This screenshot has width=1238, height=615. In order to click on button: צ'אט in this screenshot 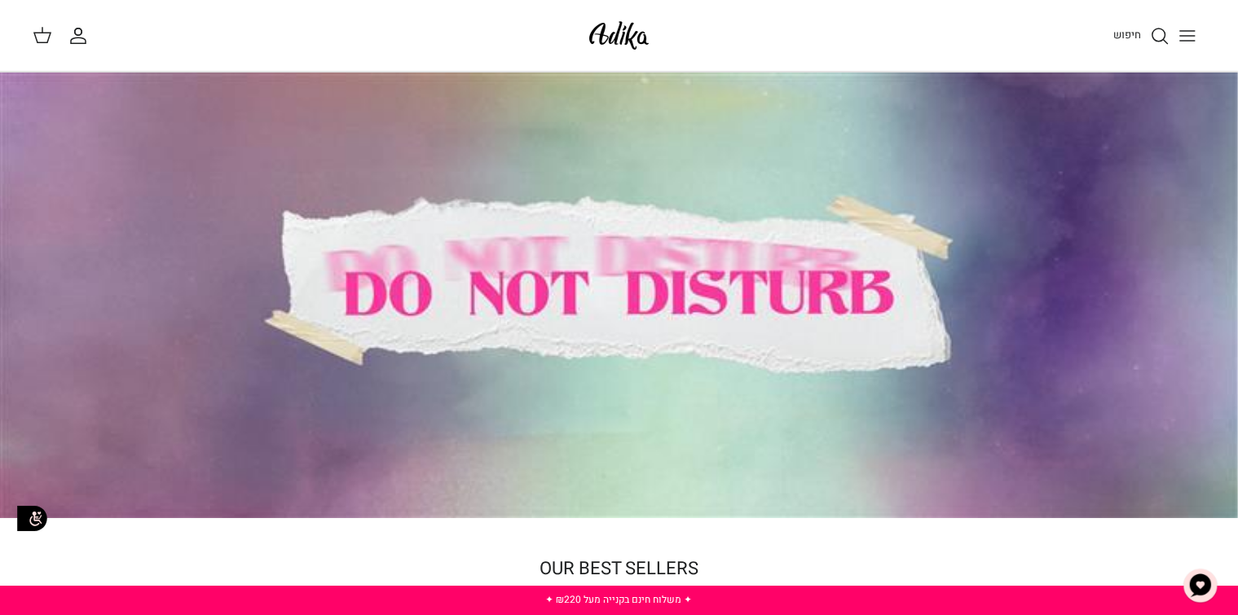, I will do `click(1200, 586)`.